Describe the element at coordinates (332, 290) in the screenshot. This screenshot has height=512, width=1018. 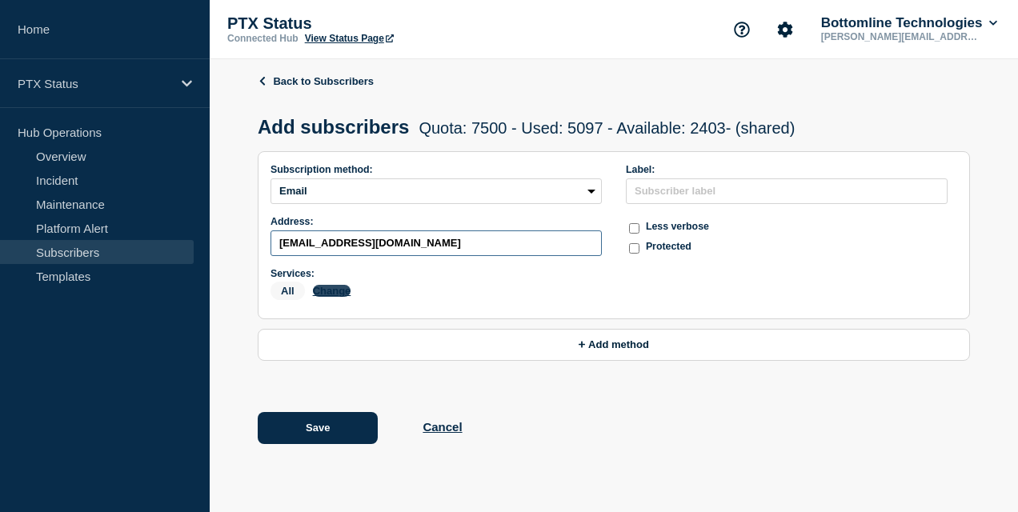
I see `button: Change` at that location.